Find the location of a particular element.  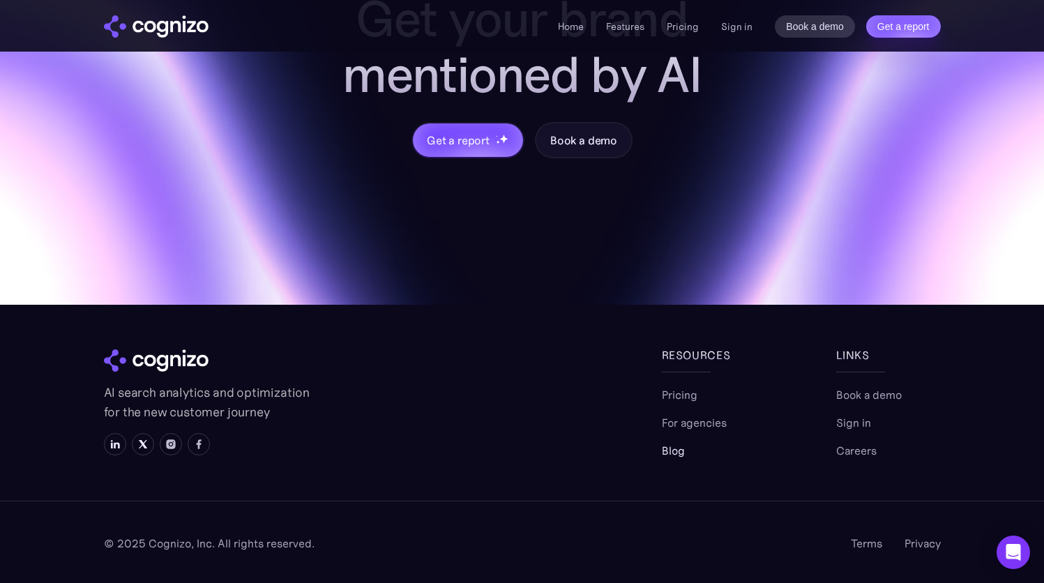

img: LinkedIn icon is located at coordinates (115, 444).